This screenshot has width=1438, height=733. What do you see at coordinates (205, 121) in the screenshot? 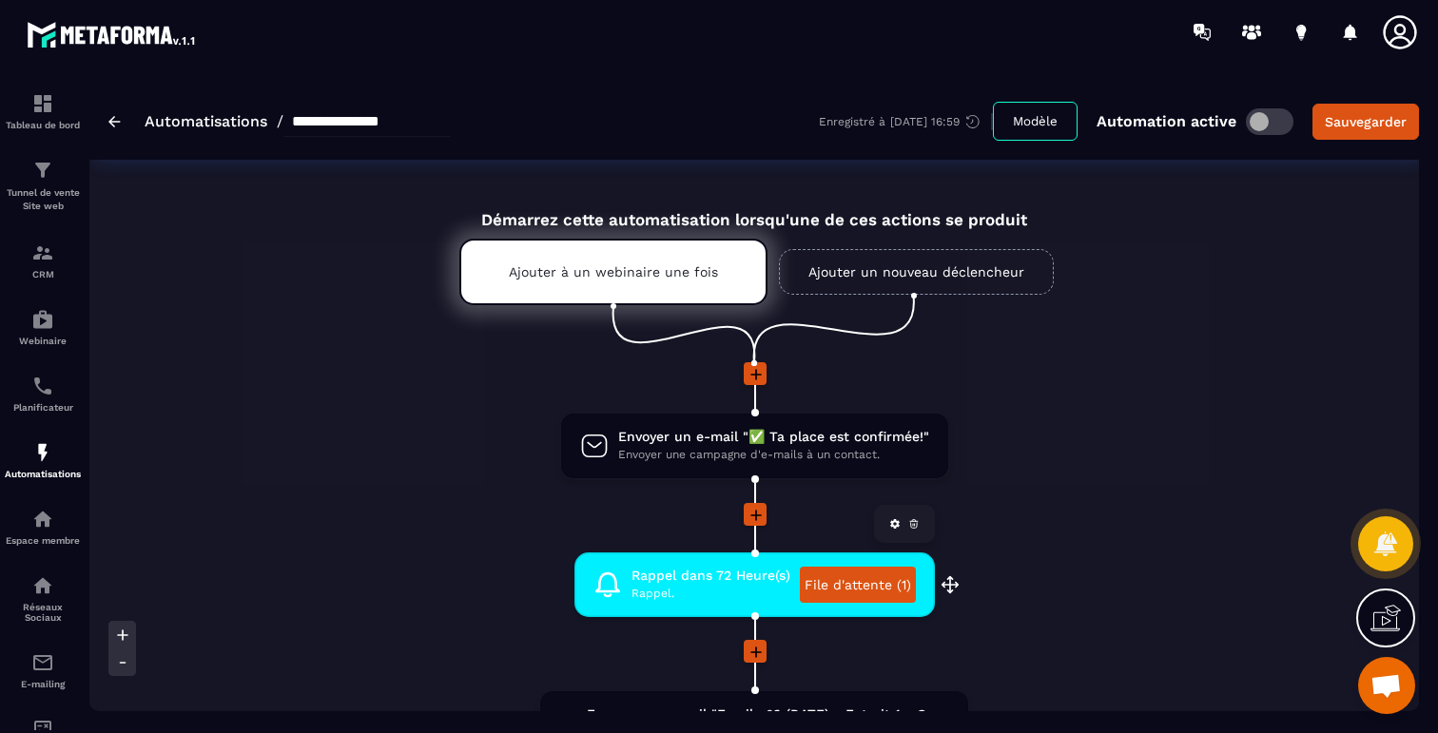
I see `a: Automatisations` at bounding box center [205, 121].